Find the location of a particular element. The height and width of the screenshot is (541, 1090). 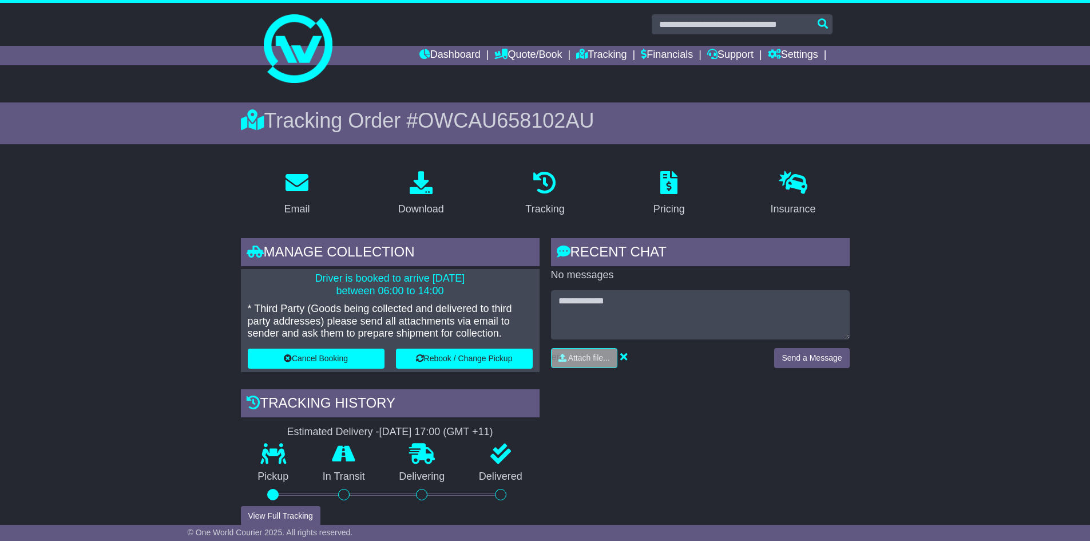

a: Pricing is located at coordinates (669, 194).